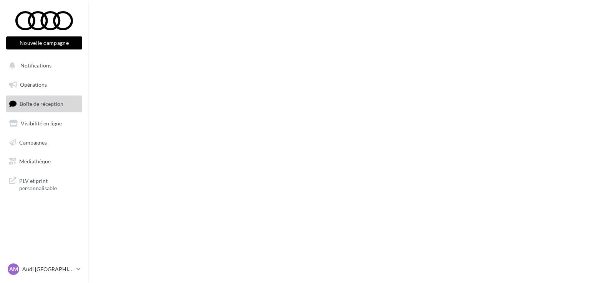  I want to click on a: Visibilité en ligne, so click(44, 124).